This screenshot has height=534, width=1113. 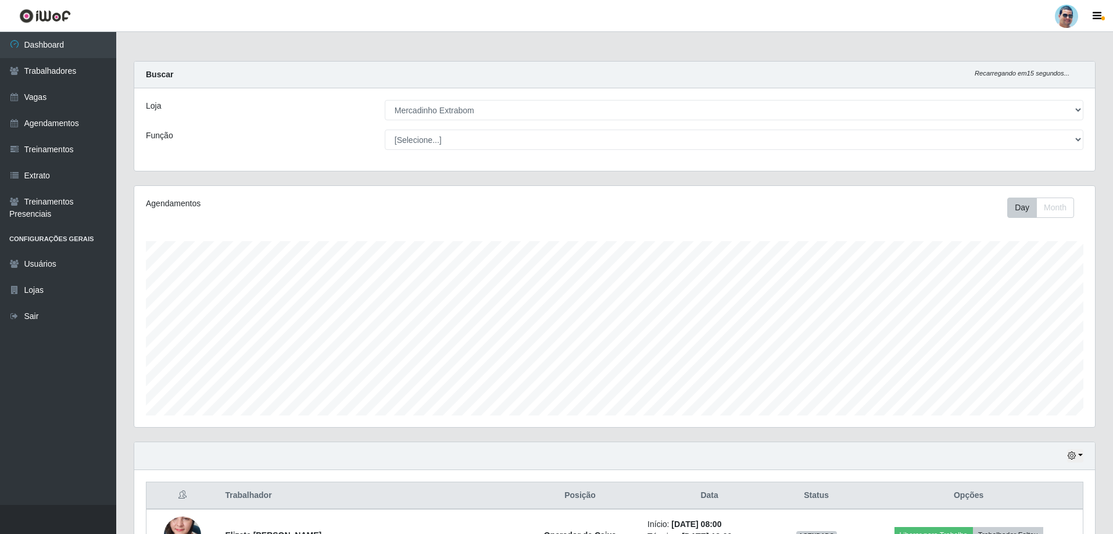 What do you see at coordinates (45, 16) in the screenshot?
I see `img: CoreUI Logo` at bounding box center [45, 16].